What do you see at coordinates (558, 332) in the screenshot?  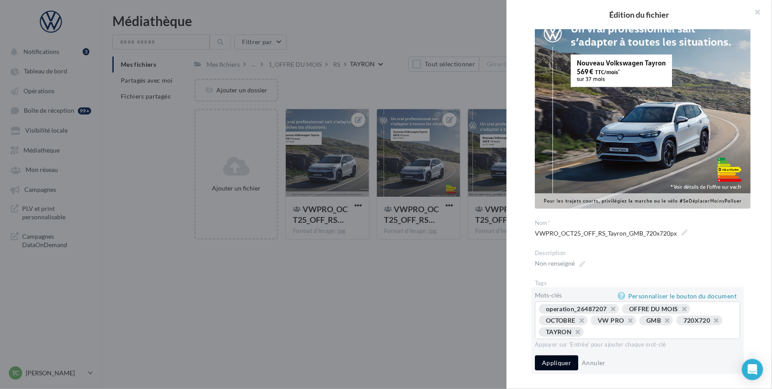 I see `div: TAYRON` at bounding box center [558, 332].